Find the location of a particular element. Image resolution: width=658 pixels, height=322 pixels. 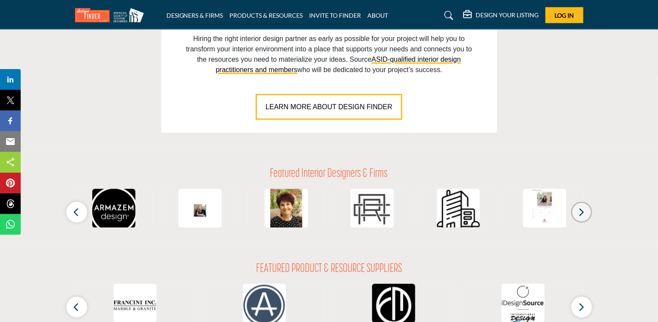

p: Hiring the right interior design partner as early as possible for your project will help you to t... is located at coordinates (329, 54).